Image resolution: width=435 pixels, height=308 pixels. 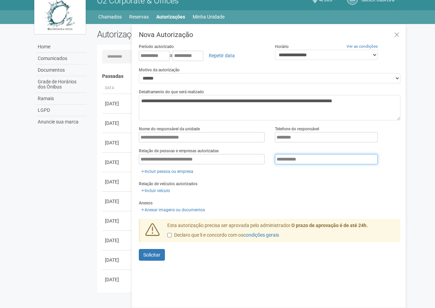 What do you see at coordinates (270, 35) in the screenshot?
I see `h3: Nova Autorização` at bounding box center [270, 35].